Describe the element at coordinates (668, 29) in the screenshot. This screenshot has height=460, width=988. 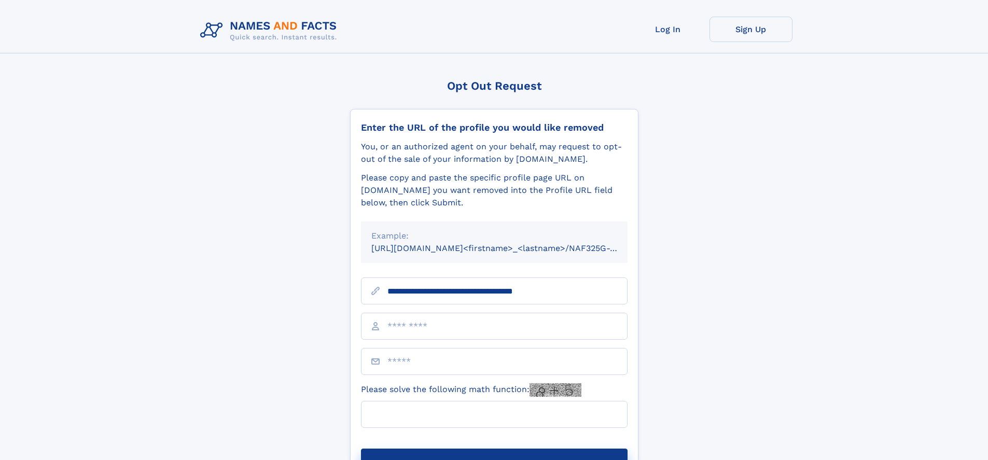
I see `a: Log In` at that location.